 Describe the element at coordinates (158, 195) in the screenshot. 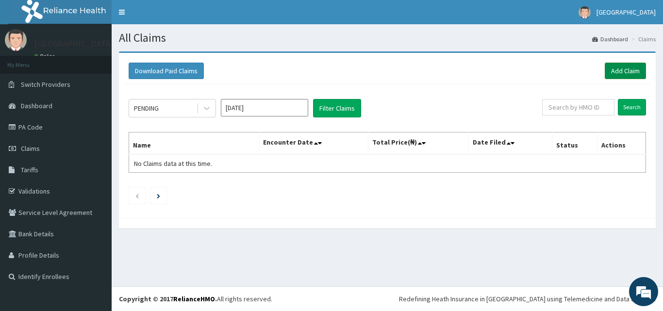

I see `a: Next page` at that location.